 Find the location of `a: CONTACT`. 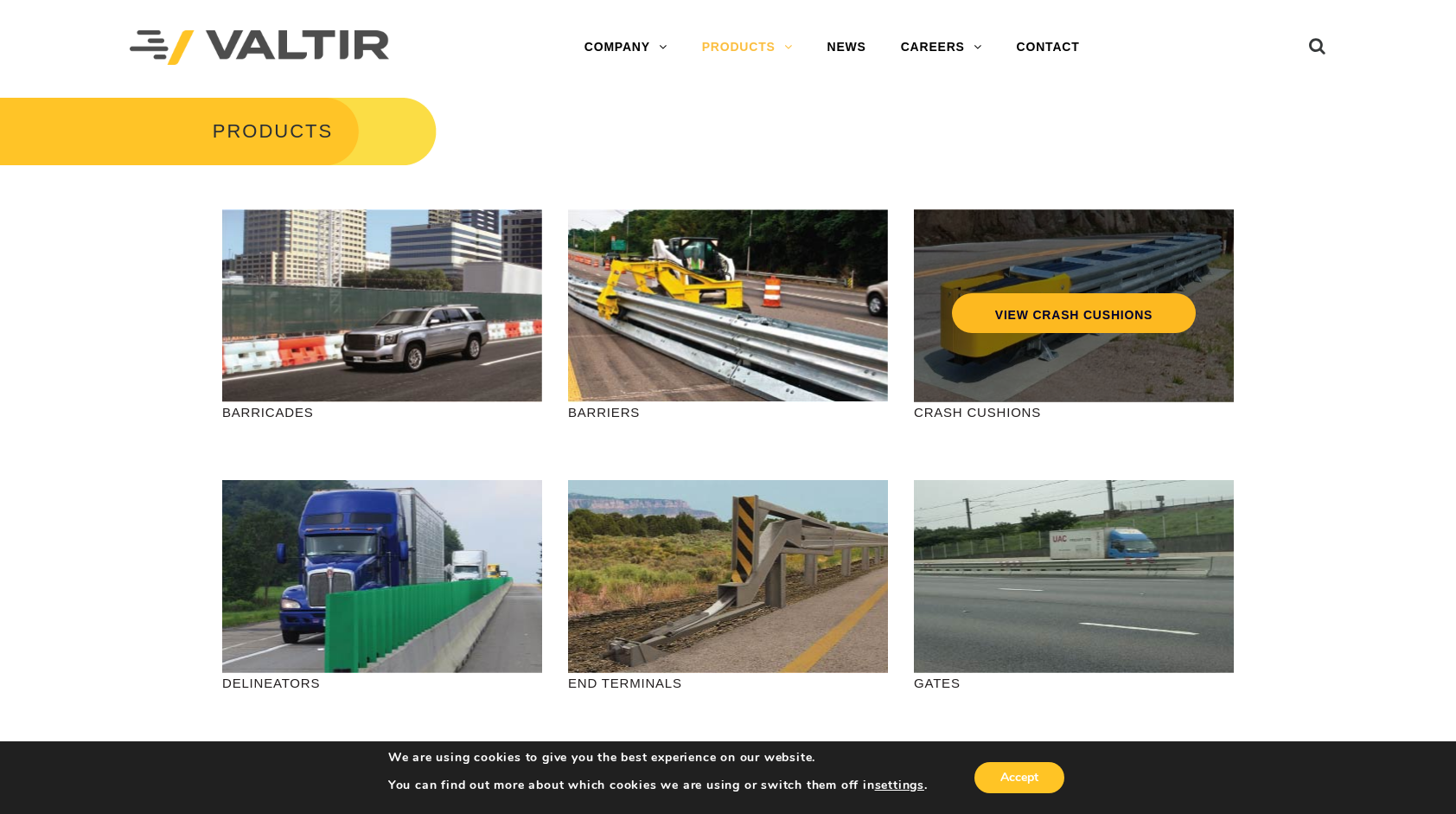

a: CONTACT is located at coordinates (1048, 48).